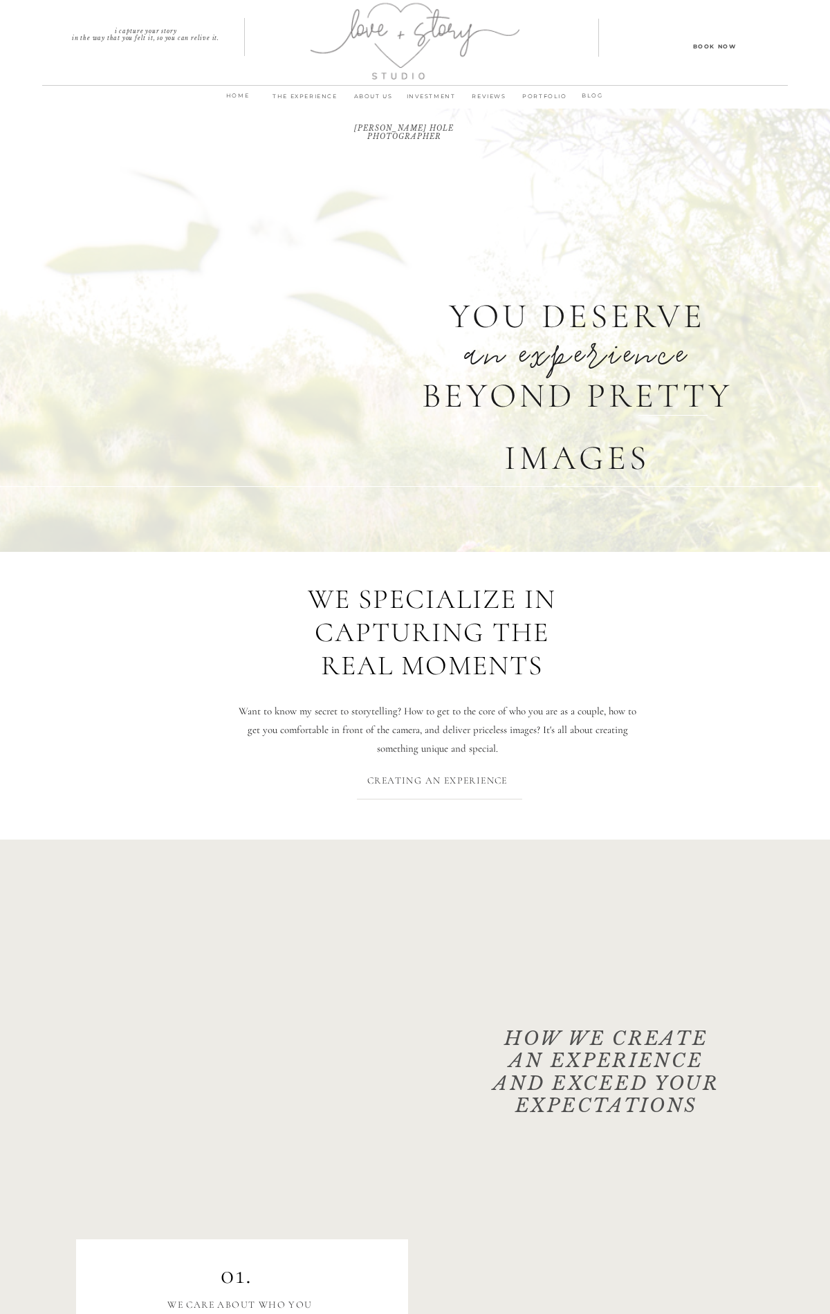  What do you see at coordinates (577, 425) in the screenshot?
I see `p: beyond pretty Images` at bounding box center [577, 425].